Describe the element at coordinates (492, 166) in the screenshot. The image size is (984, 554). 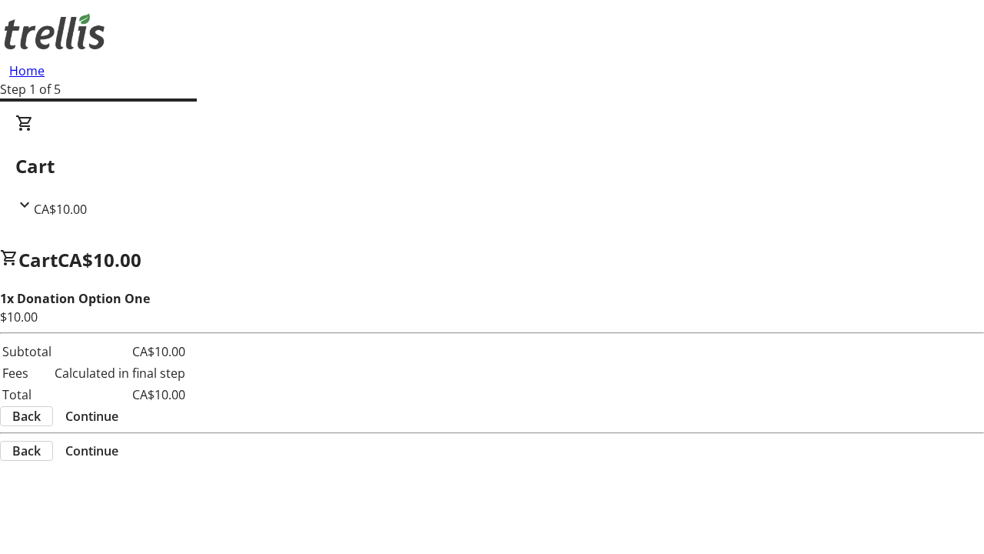
I see `div: CartCA$10.00` at that location.